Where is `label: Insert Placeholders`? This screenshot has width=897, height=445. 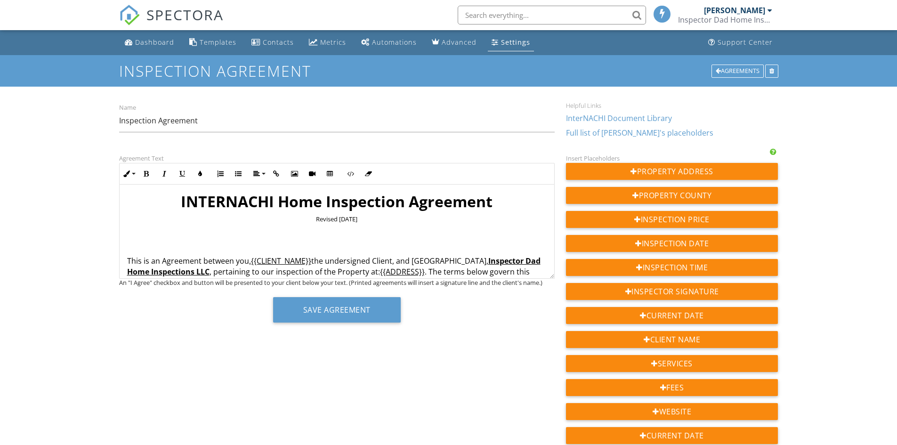
label: Insert Placeholders is located at coordinates (593, 158).